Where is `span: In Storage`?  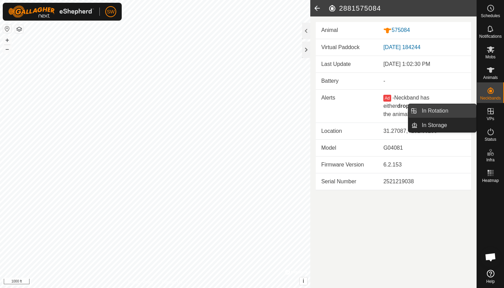
span: In Storage is located at coordinates (434, 125).